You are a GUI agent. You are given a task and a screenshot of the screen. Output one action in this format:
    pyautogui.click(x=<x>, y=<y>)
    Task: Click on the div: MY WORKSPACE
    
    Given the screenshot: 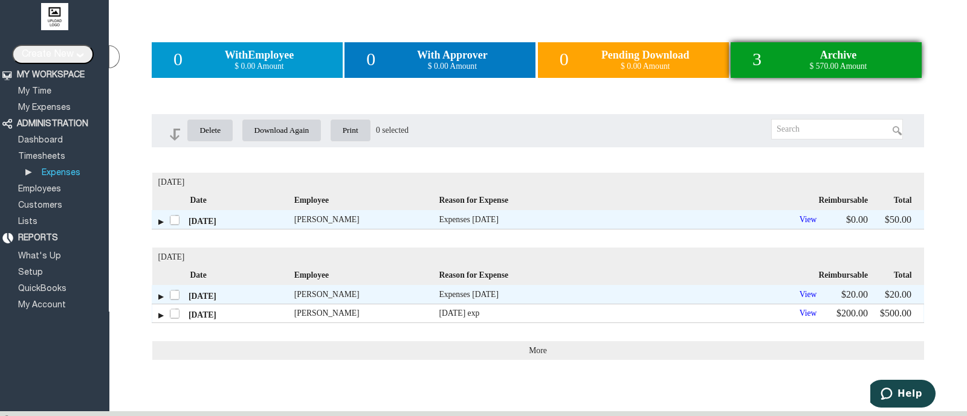 What is the action you would take?
    pyautogui.click(x=51, y=75)
    